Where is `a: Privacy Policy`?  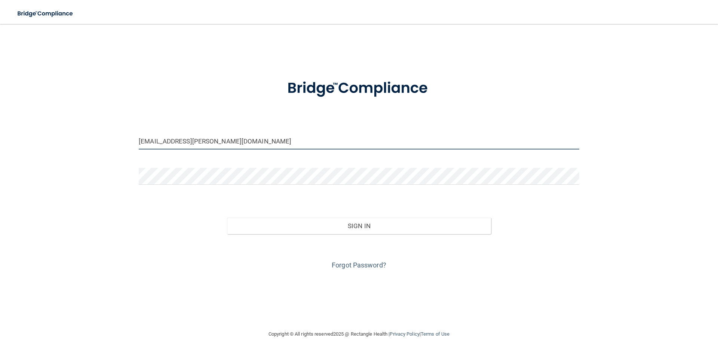 a: Privacy Policy is located at coordinates (404, 333).